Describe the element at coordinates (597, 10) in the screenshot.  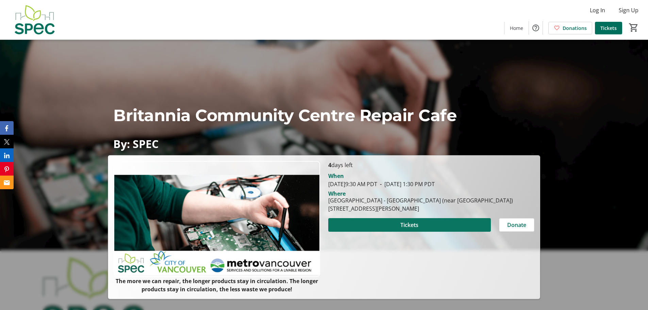
I see `button: Log In` at that location.